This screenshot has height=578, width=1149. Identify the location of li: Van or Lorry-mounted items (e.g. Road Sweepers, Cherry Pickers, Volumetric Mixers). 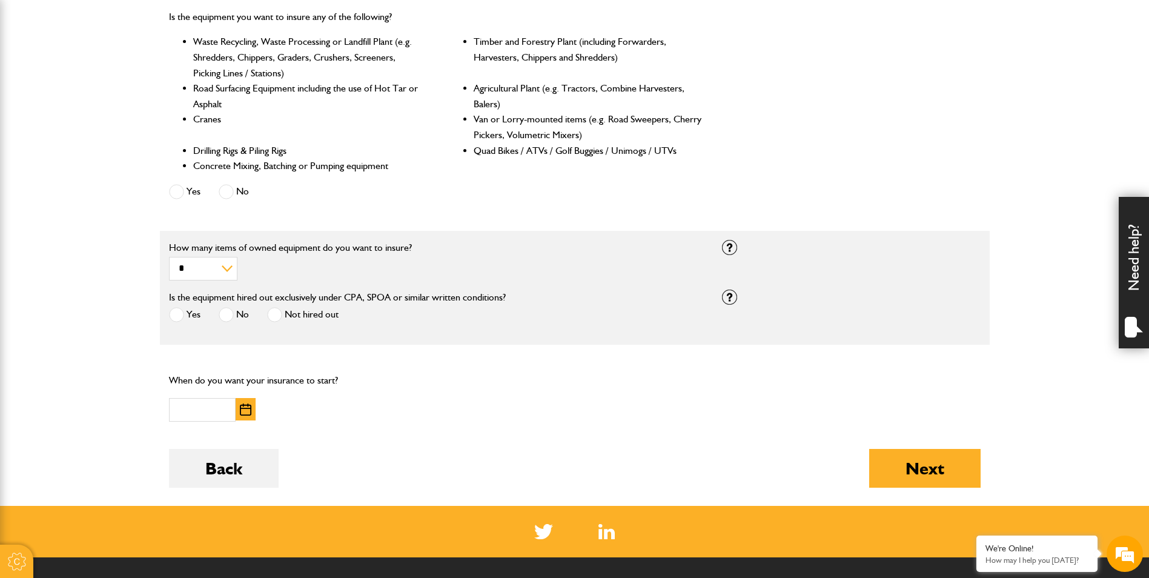
(588, 127).